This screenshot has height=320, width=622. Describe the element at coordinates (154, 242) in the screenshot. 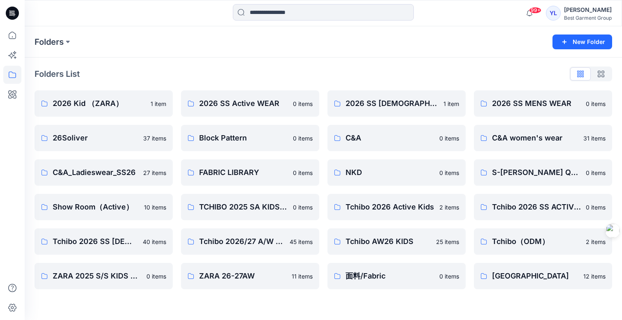

I see `p: 40 items` at that location.